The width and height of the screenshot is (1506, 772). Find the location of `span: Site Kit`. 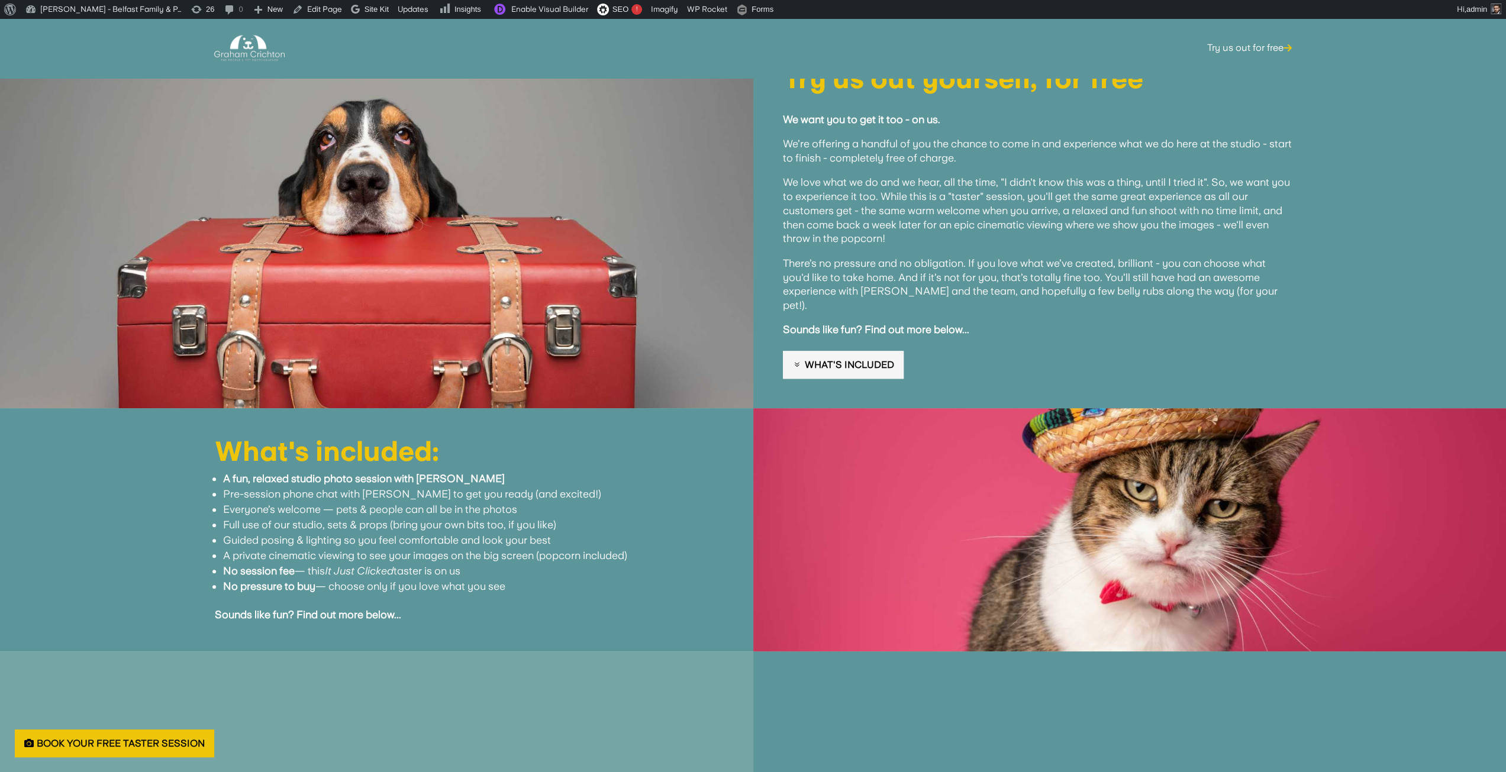

span: Site Kit is located at coordinates (376, 9).